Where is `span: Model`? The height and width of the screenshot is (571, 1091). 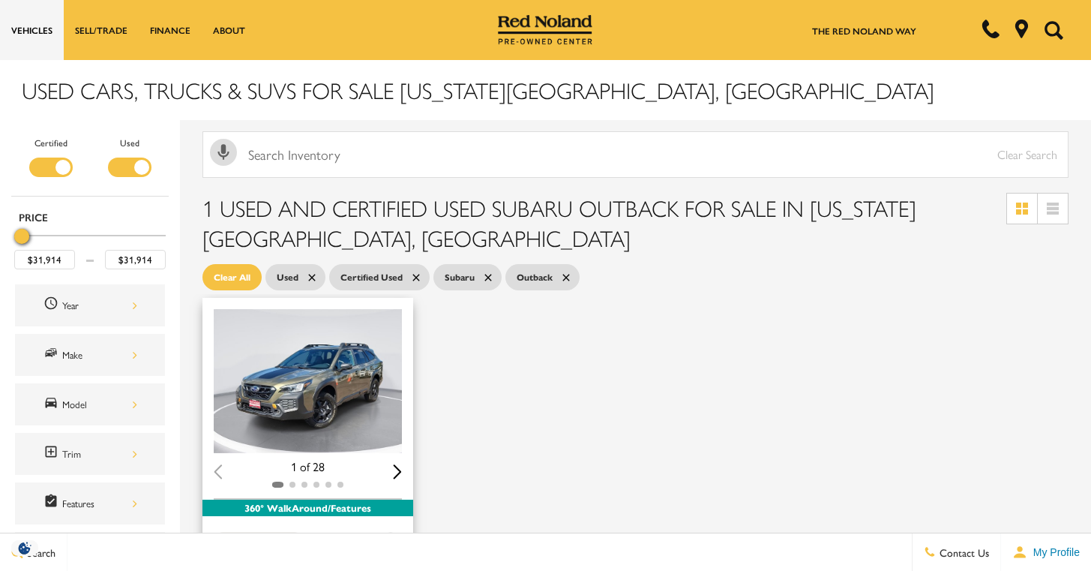
span: Model is located at coordinates (52, 404).